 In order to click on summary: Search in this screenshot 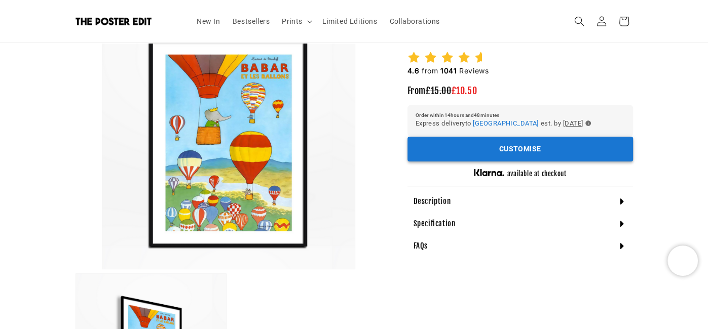, I will do `click(579, 21)`.